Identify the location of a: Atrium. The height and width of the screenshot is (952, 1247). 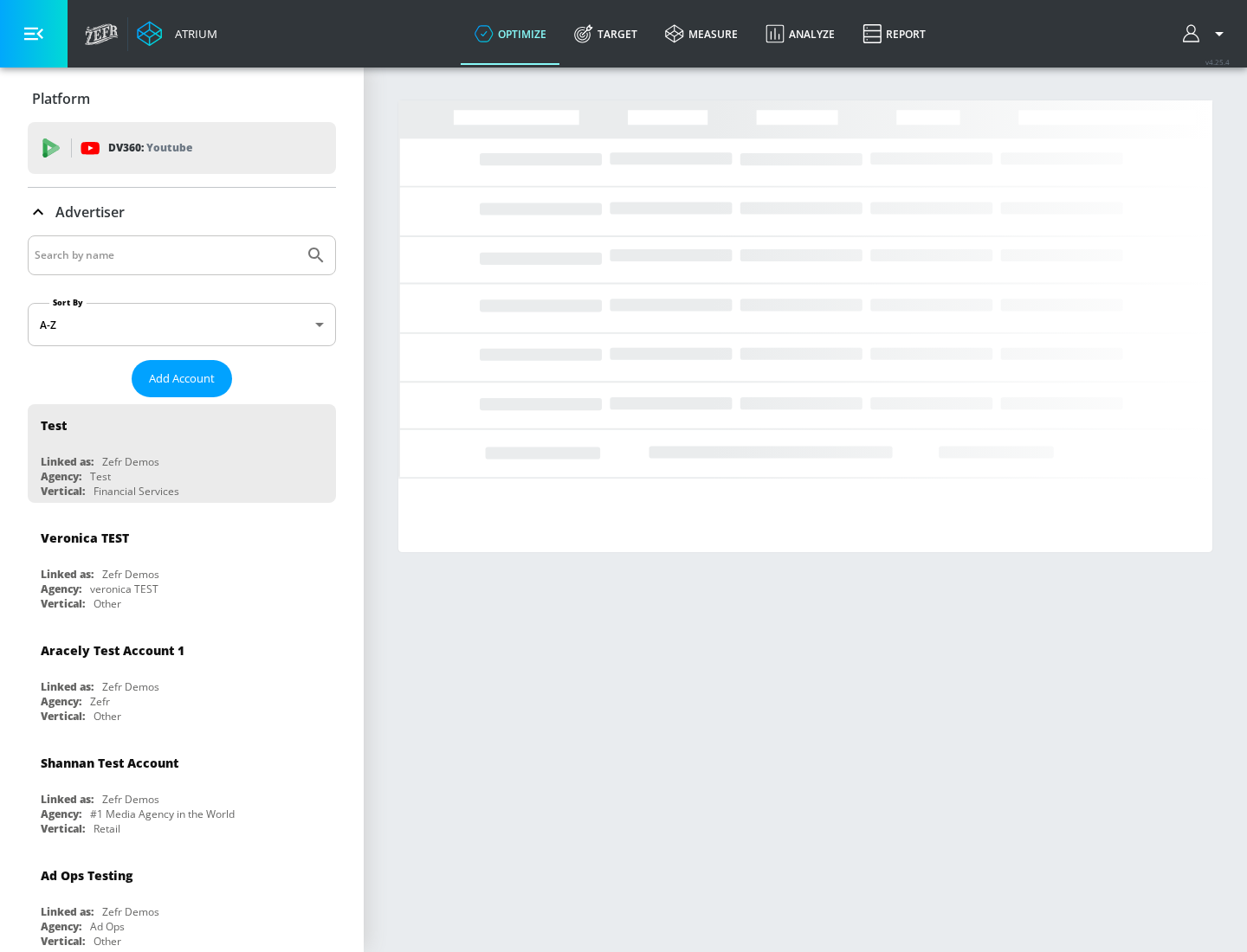
(177, 33).